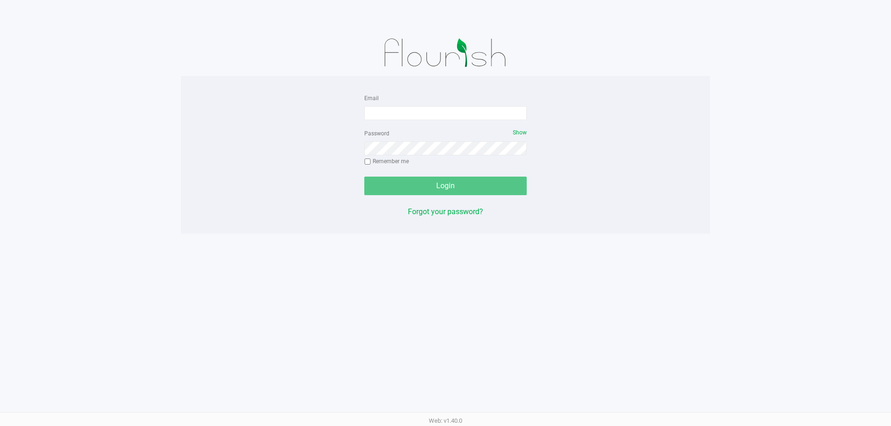  I want to click on button: Forgot your password?, so click(445, 212).